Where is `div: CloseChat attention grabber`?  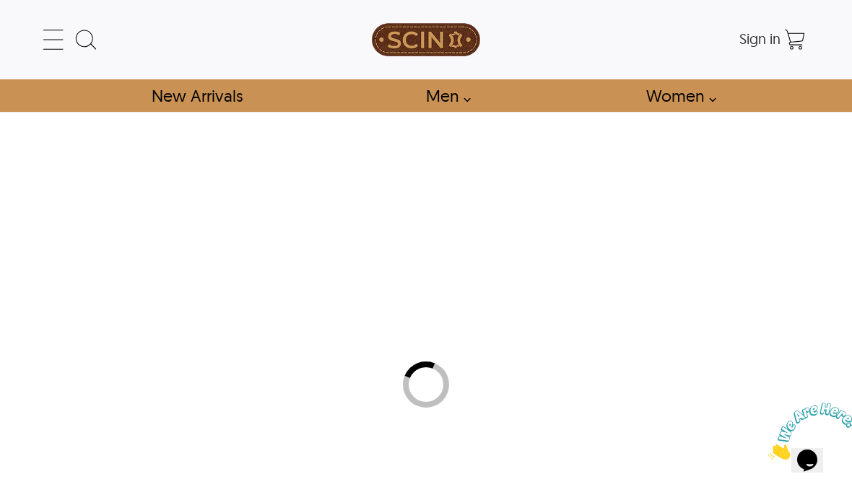
div: CloseChat attention grabber is located at coordinates (45, 34).